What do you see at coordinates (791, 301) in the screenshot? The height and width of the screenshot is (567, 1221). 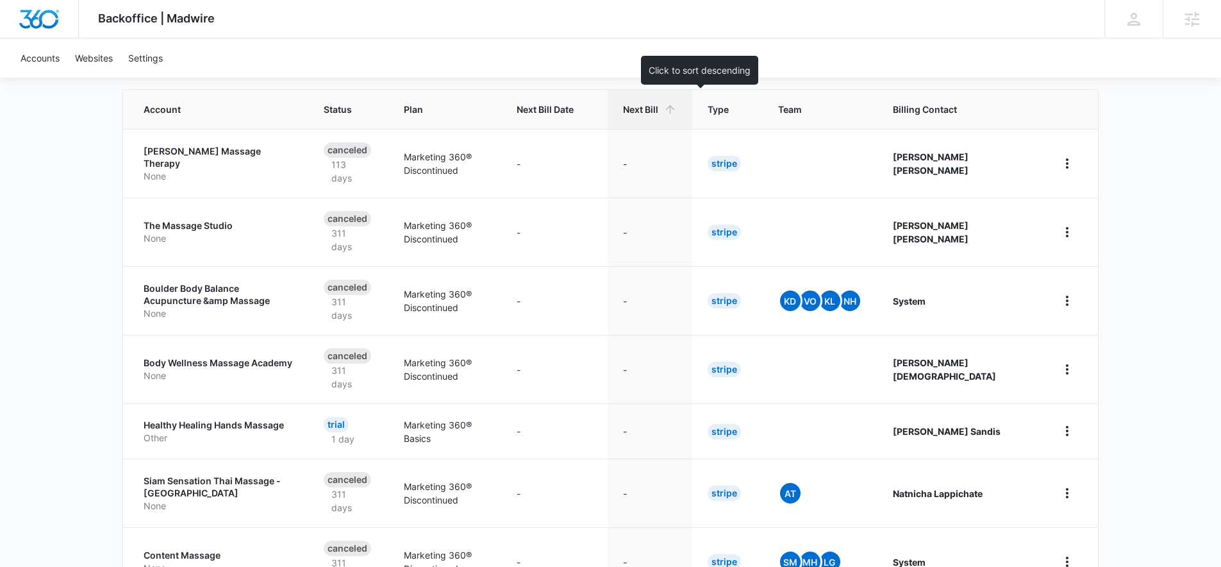 I see `span: KD` at bounding box center [791, 301].